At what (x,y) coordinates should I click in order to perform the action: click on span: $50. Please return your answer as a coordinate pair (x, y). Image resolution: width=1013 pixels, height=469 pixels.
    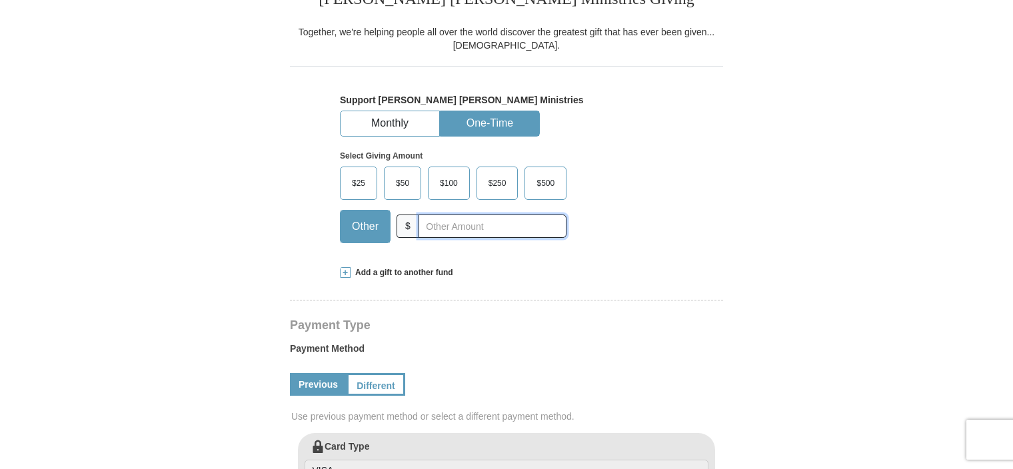
    Looking at the image, I should click on (402, 183).